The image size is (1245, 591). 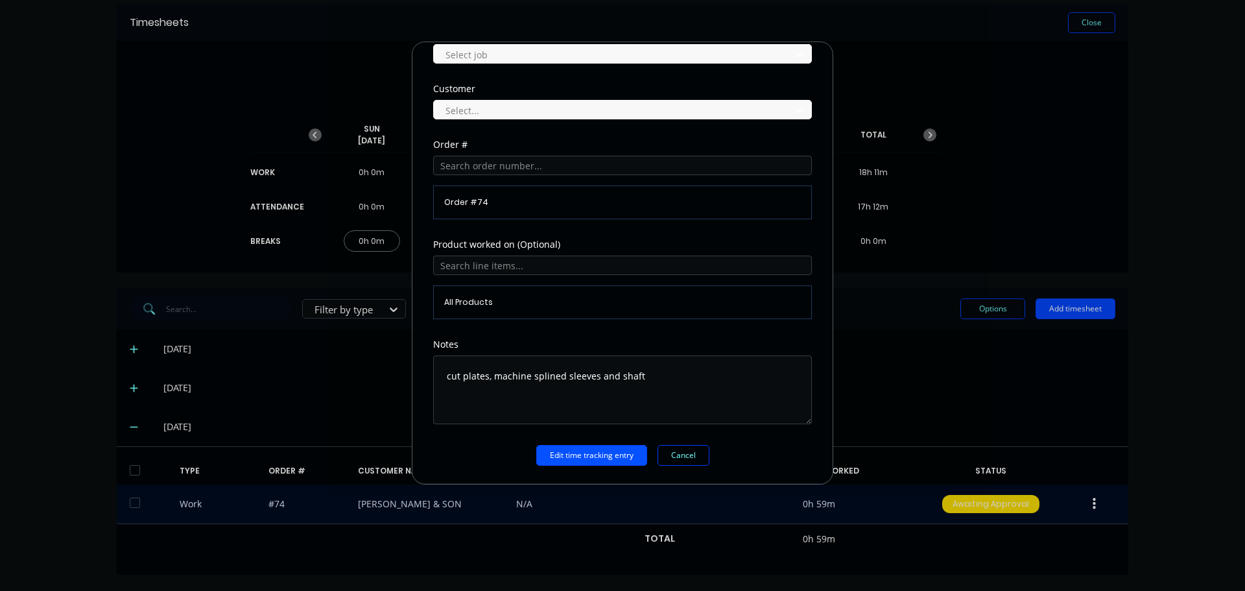 I want to click on span: Order # 74, so click(x=622, y=202).